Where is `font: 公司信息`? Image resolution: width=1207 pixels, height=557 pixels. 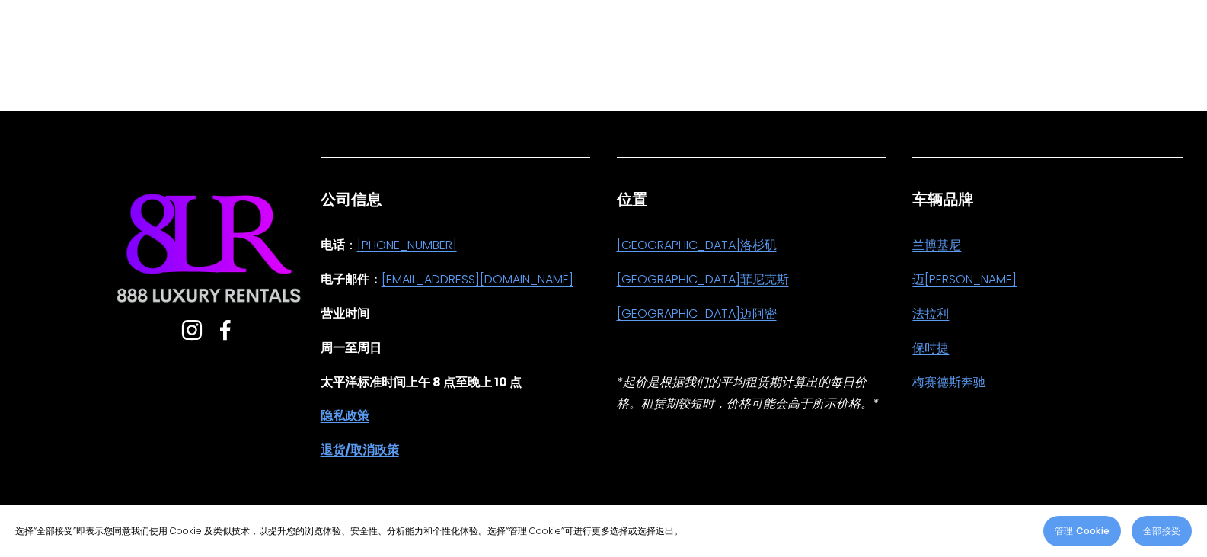
font: 公司信息 is located at coordinates (351, 199).